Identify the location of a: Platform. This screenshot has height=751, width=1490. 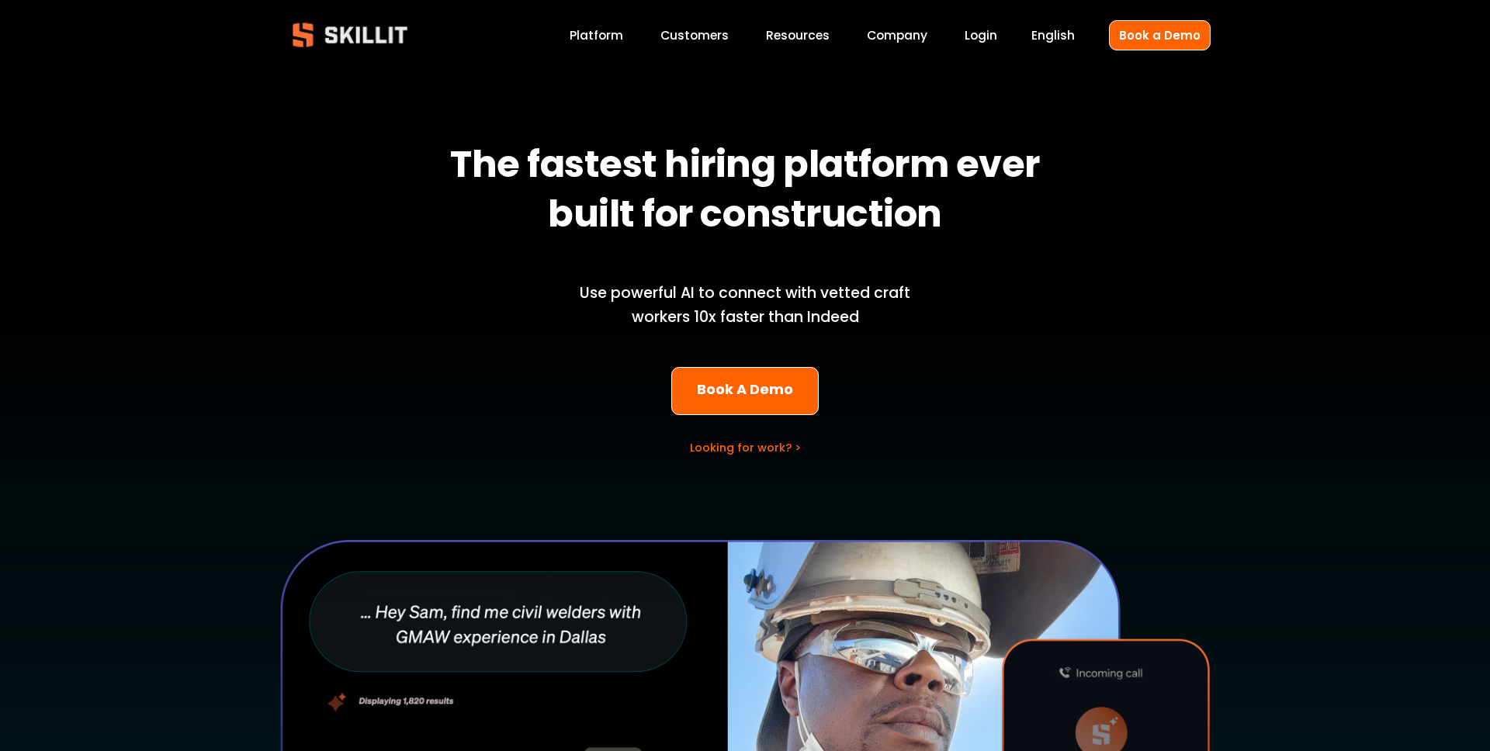
(596, 35).